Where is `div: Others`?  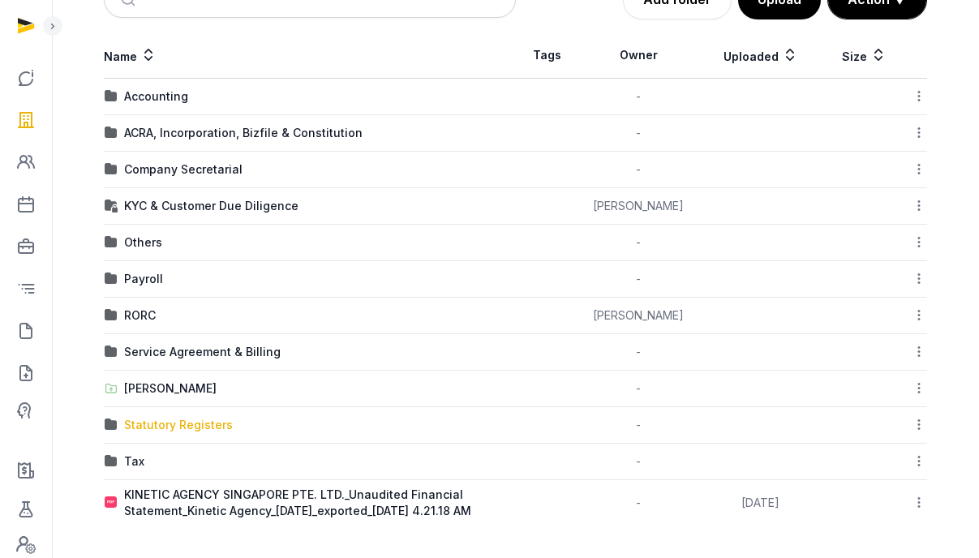 div: Others is located at coordinates (143, 243).